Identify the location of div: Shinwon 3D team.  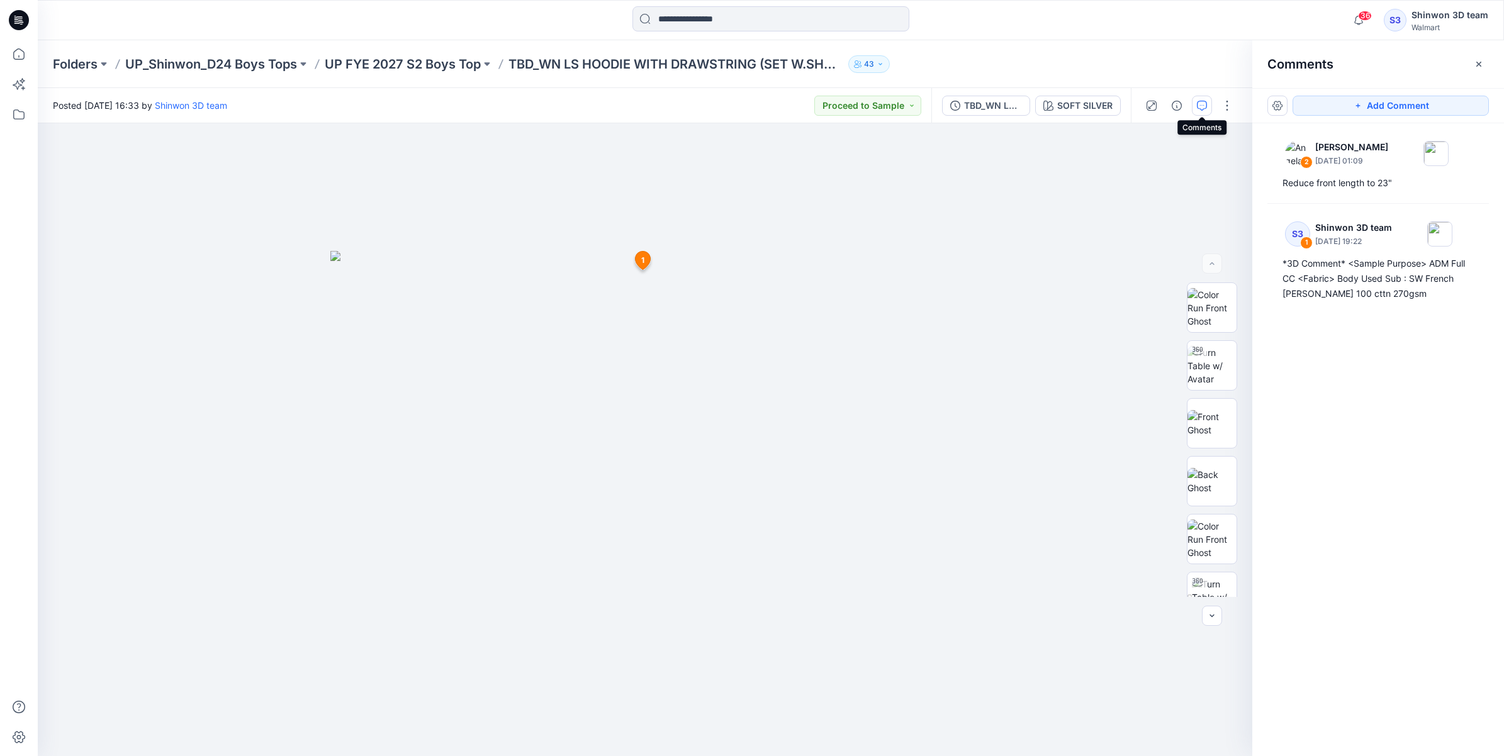
(1450, 15).